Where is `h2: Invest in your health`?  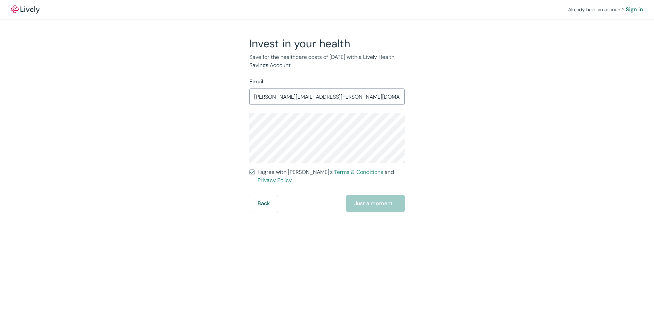
h2: Invest in your health is located at coordinates (327, 44).